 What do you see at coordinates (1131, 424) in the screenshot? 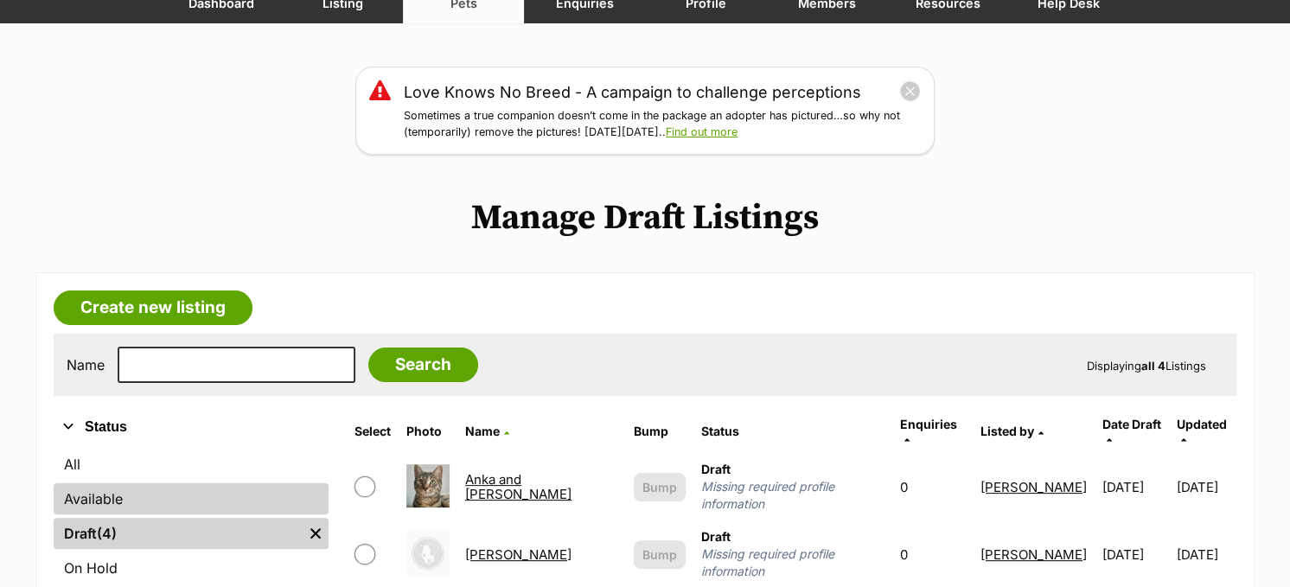
I see `span: translation missing: en.admin.listings.index.attributes.date_draft` at bounding box center [1131, 424].